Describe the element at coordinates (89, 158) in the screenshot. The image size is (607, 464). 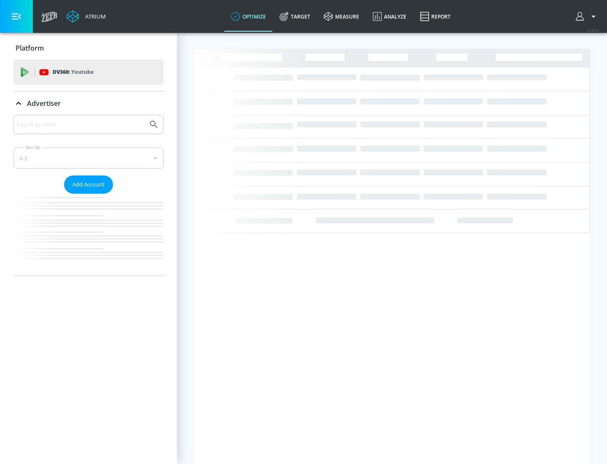
I see `div: A-Z` at that location.